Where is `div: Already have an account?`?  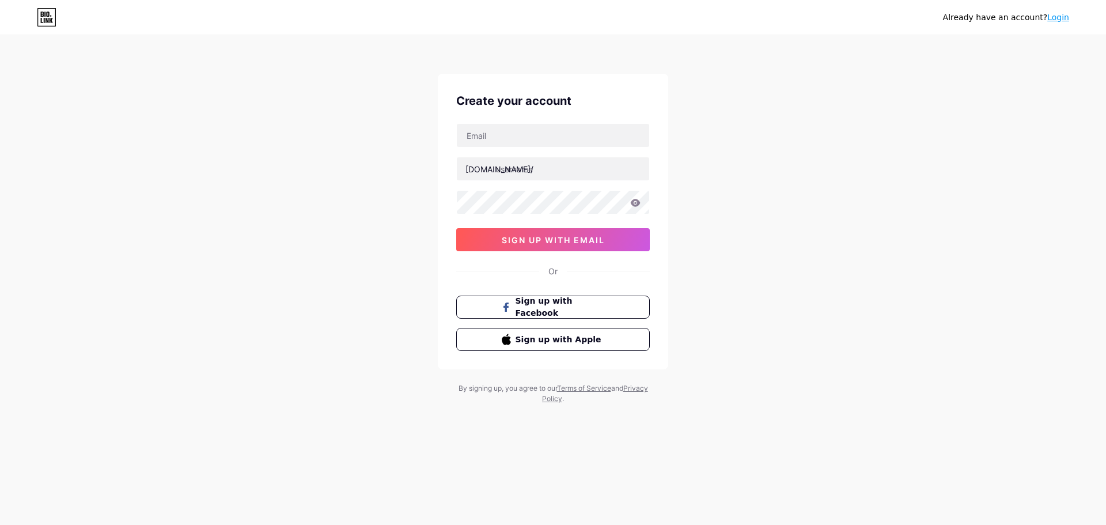
div: Already have an account? is located at coordinates (1006, 17).